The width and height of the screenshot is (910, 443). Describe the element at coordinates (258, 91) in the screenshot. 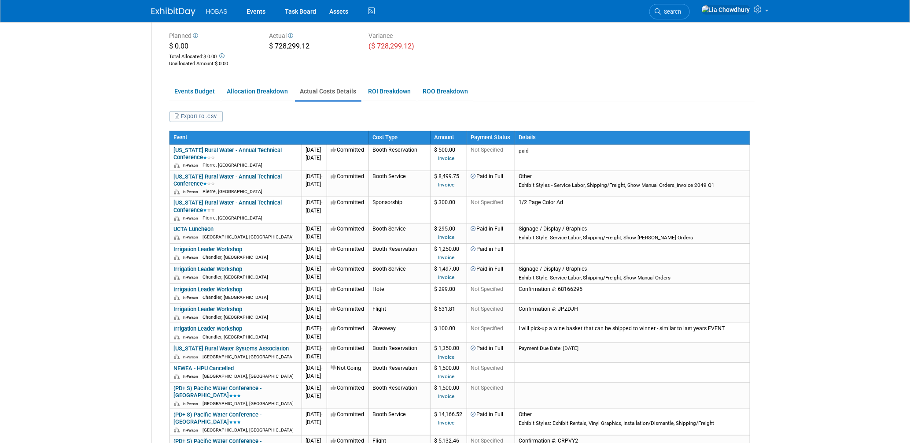

I see `a: Allocation Breakdown` at that location.